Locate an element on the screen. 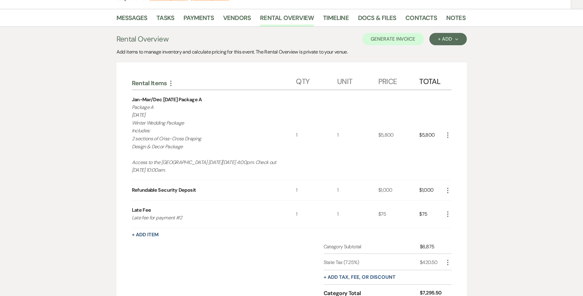 The width and height of the screenshot is (583, 296). a: Vendors is located at coordinates (237, 20).